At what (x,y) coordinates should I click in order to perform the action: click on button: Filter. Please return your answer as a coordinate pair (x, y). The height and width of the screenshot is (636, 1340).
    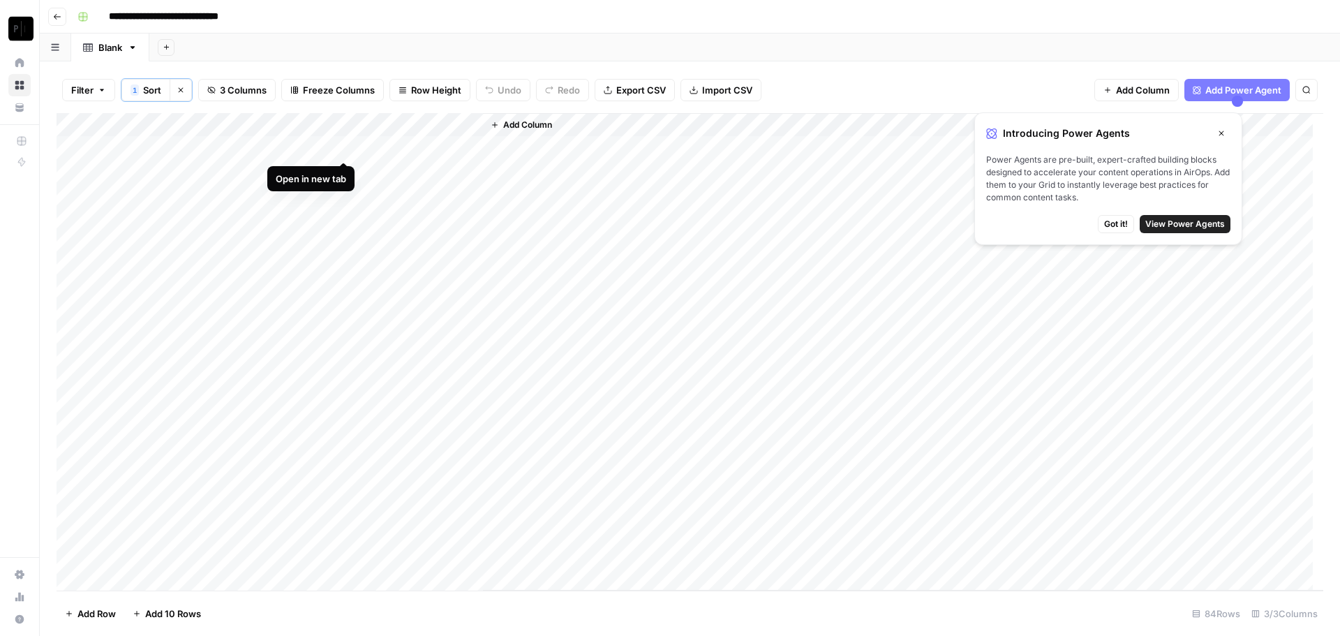
    Looking at the image, I should click on (89, 90).